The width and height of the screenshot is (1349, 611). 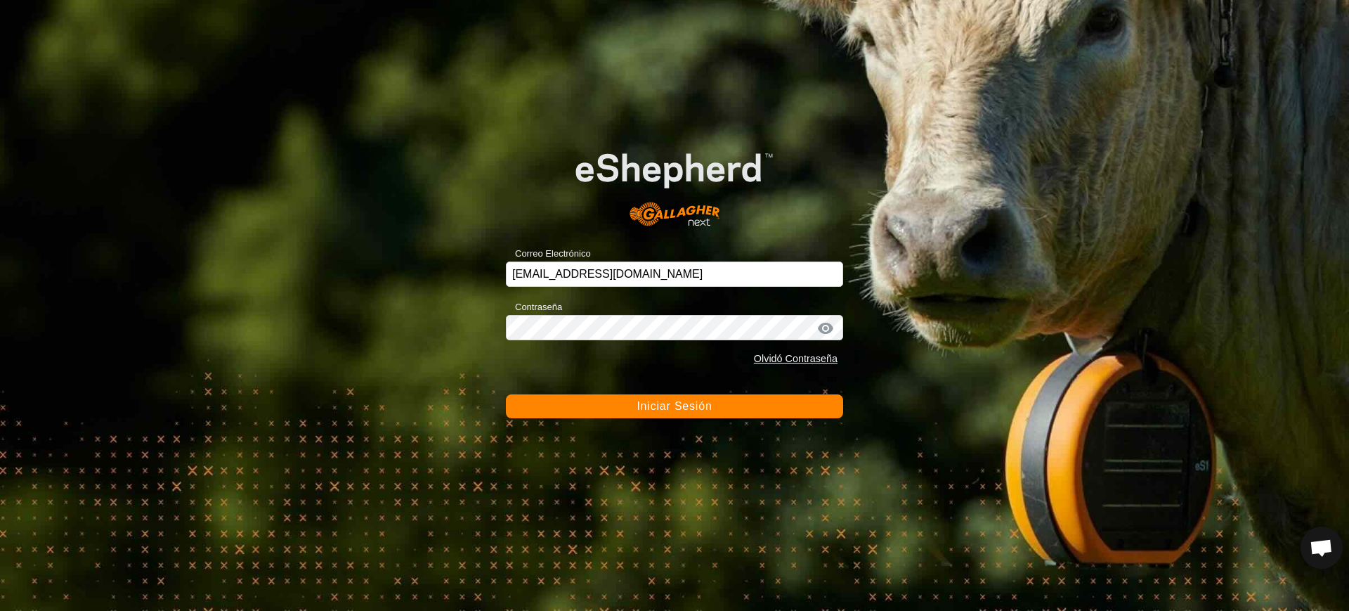 What do you see at coordinates (675, 406) in the screenshot?
I see `button: Iniciar Sesión` at bounding box center [675, 406].